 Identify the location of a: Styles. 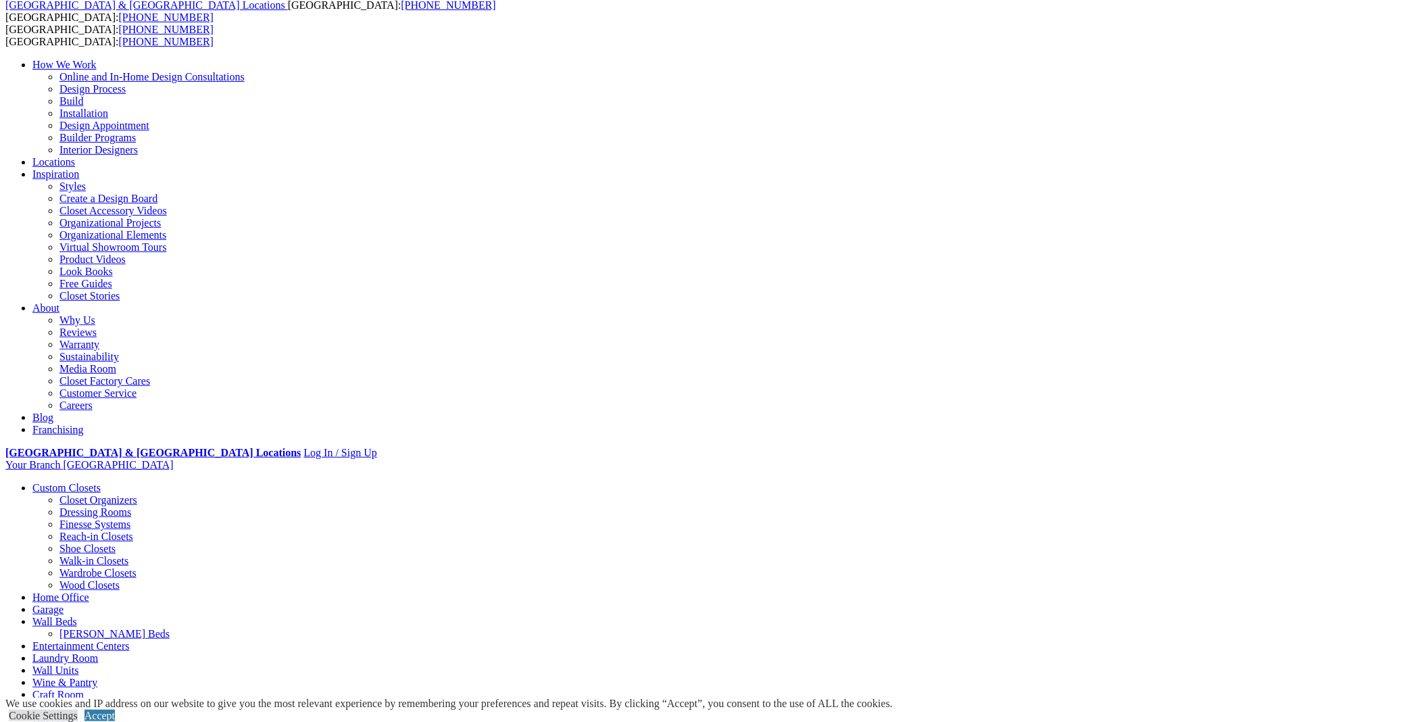
(72, 186).